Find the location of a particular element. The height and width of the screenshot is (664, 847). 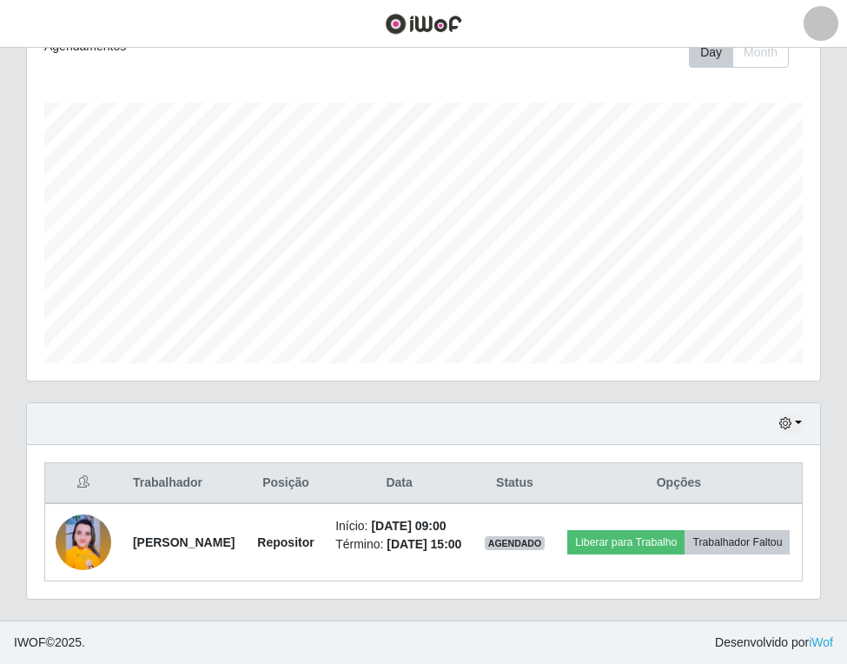

th: Opções is located at coordinates (679, 483).